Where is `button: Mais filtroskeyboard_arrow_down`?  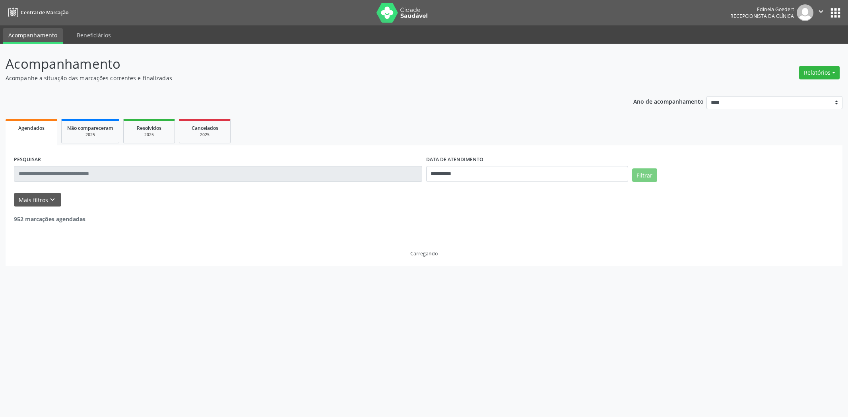
button: Mais filtroskeyboard_arrow_down is located at coordinates (37, 200).